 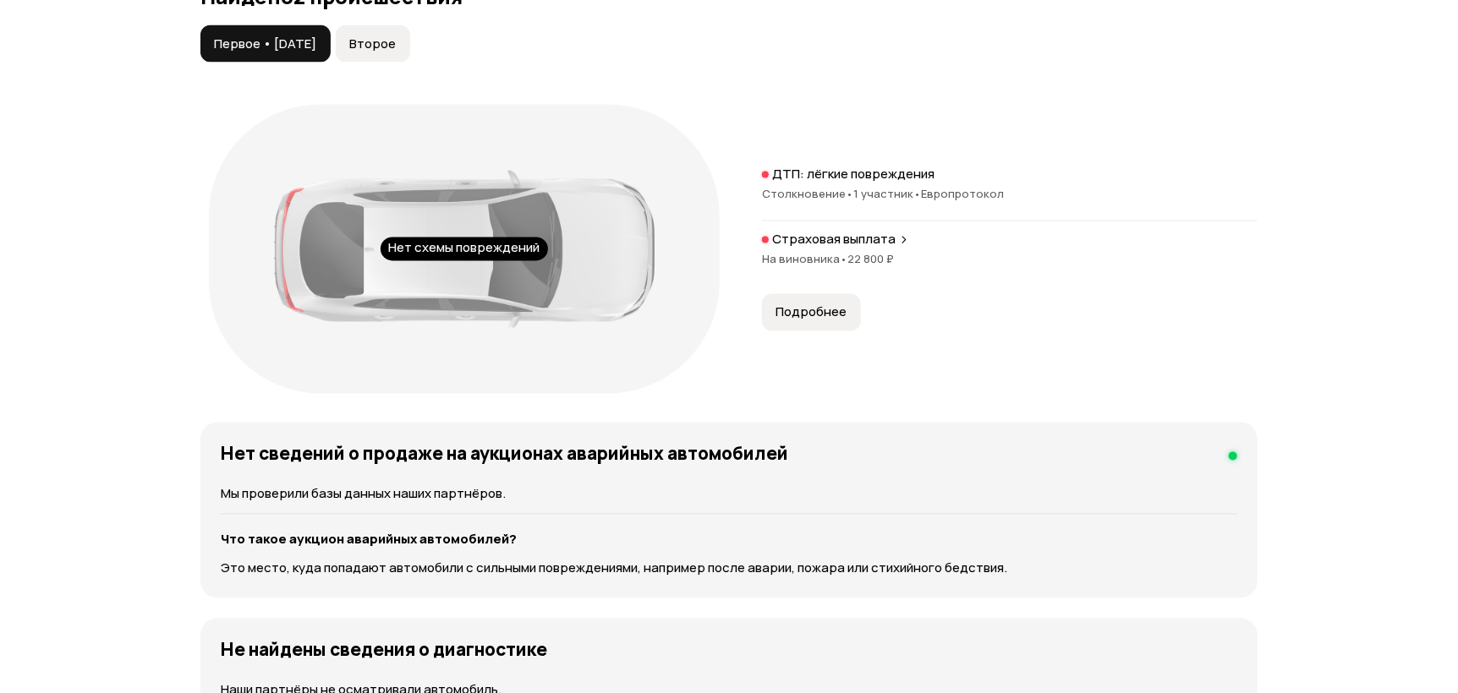 What do you see at coordinates (808, 195) in the screenshot?
I see `span: Столкновение` at bounding box center [808, 195].